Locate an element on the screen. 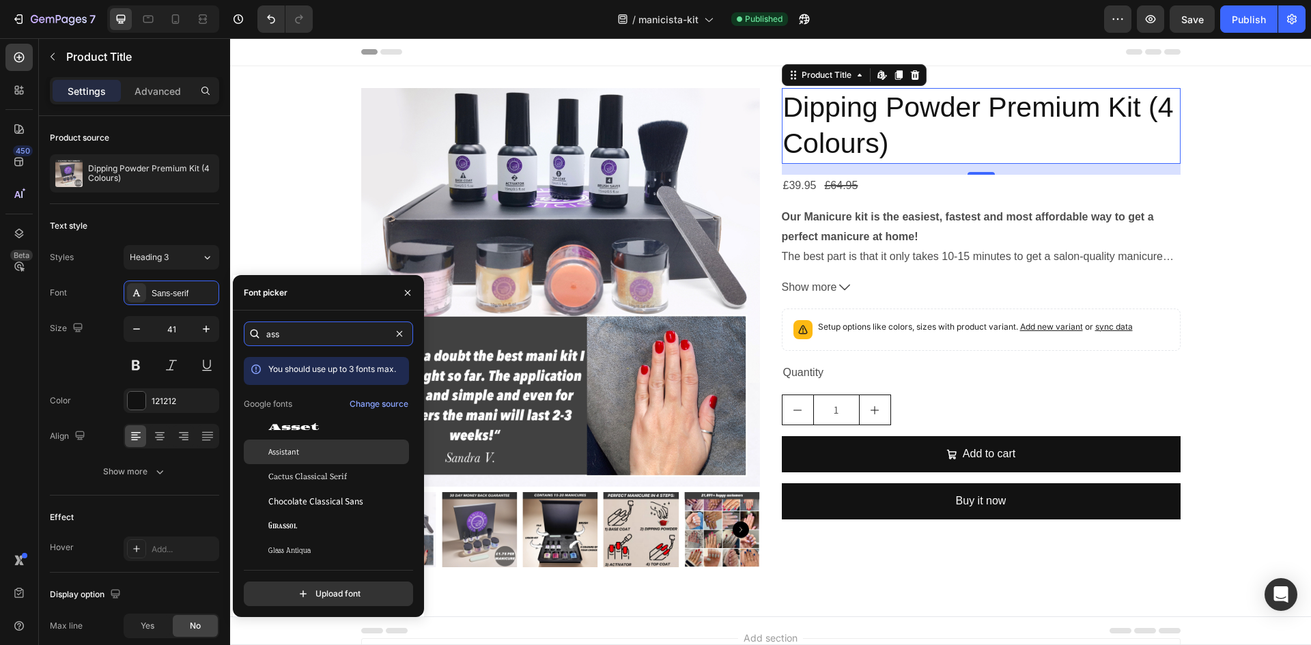 The height and width of the screenshot is (645, 1311). h2: Dipping Powder Premium Kit (4 Colours) is located at coordinates (751, 87).